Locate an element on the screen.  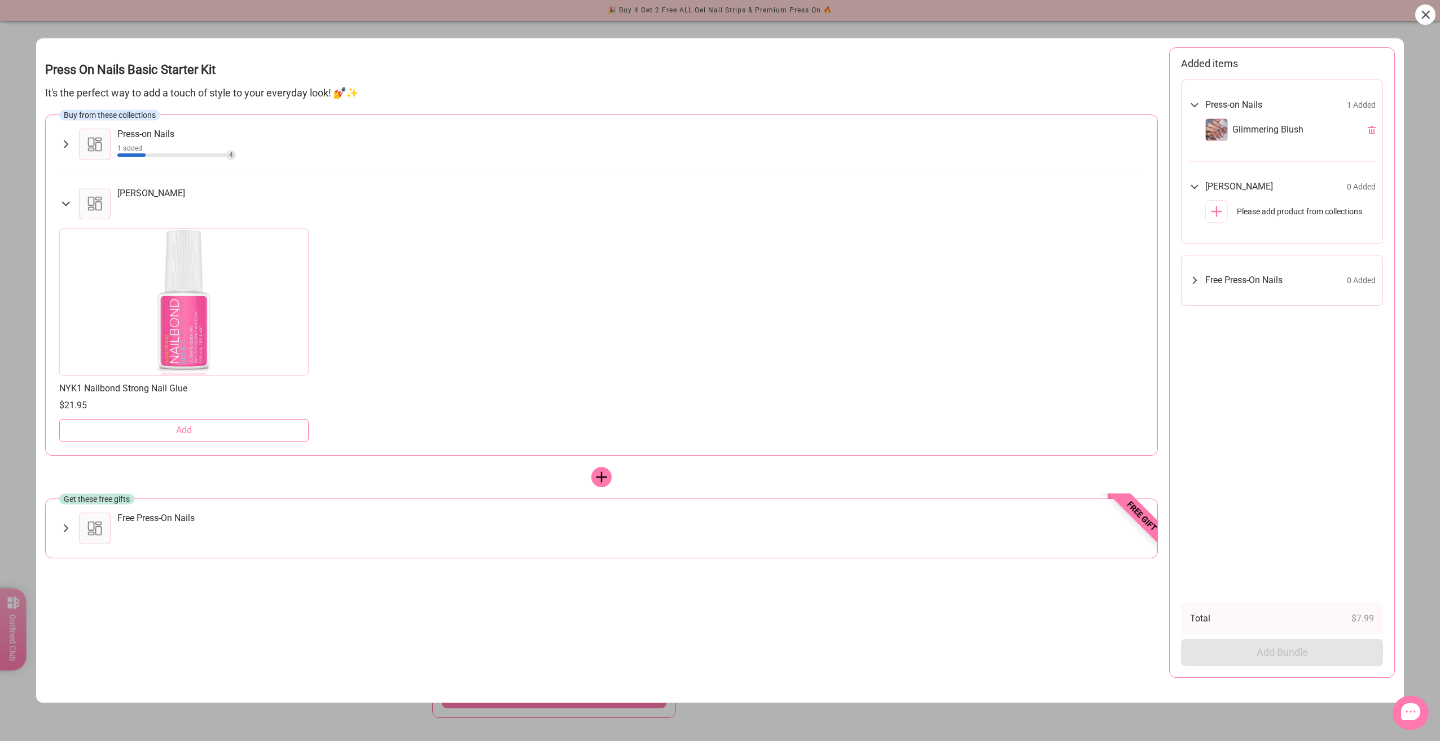
div: Press-on Nails is located at coordinates (146, 134).